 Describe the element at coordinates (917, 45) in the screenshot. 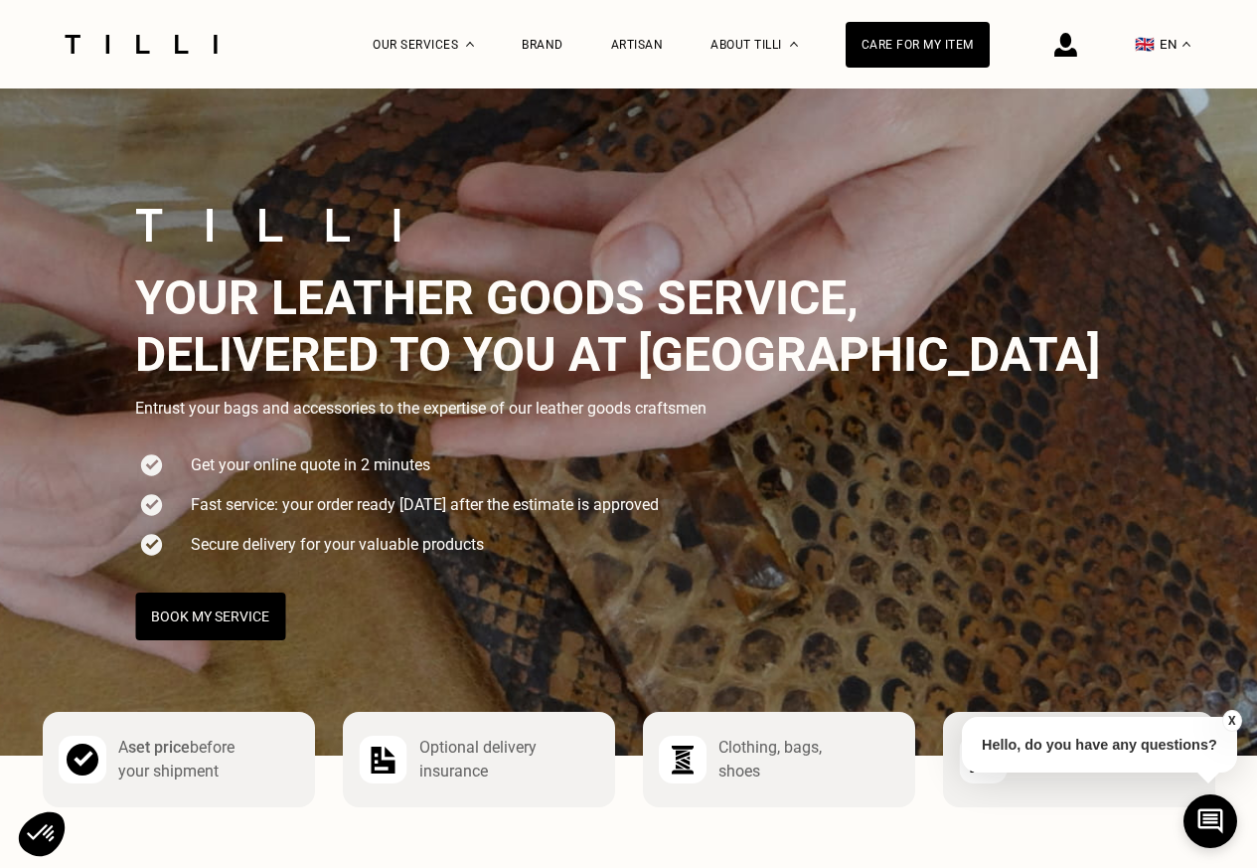

I see `a: Care for my item` at that location.